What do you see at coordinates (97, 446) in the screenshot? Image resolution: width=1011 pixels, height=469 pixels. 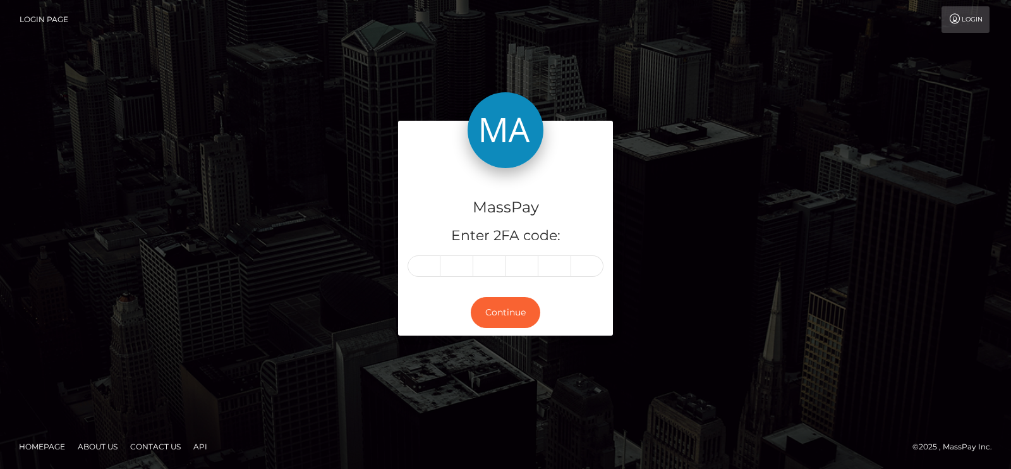 I see `a: About Us` at bounding box center [97, 446].